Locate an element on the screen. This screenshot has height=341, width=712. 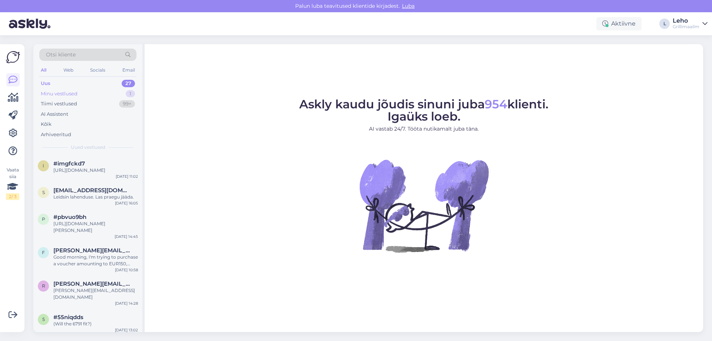
div: All is located at coordinates (43, 70).